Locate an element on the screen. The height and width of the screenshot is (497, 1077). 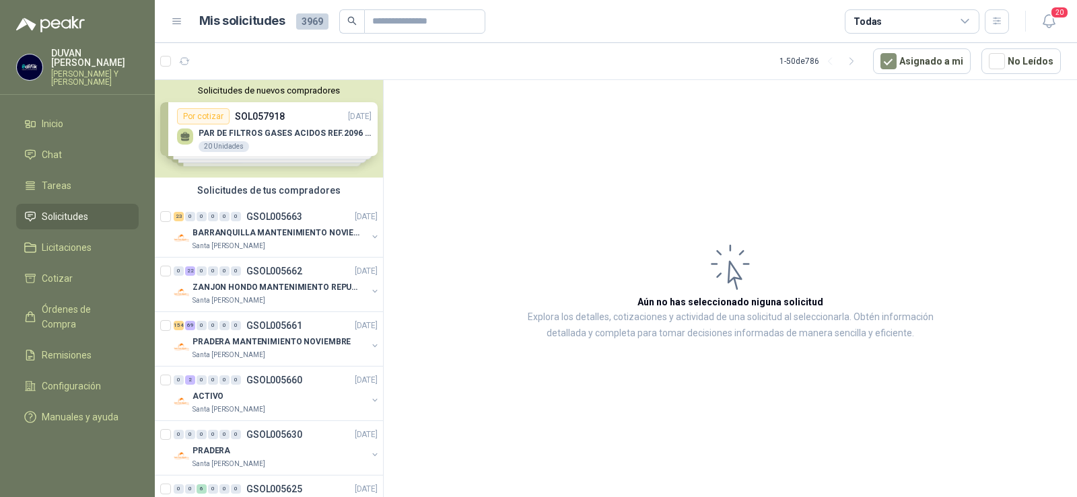
p: ZANJON HONDO MANTENIMIENTO REPUESTOS is located at coordinates (276, 287).